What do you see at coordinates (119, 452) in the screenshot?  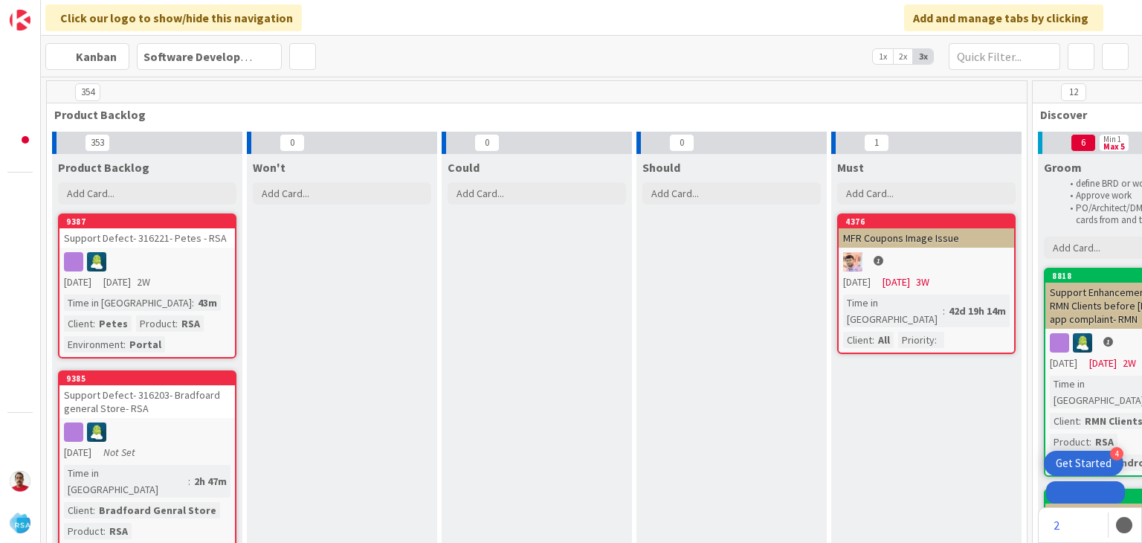 I see `i: Not Set` at bounding box center [119, 452].